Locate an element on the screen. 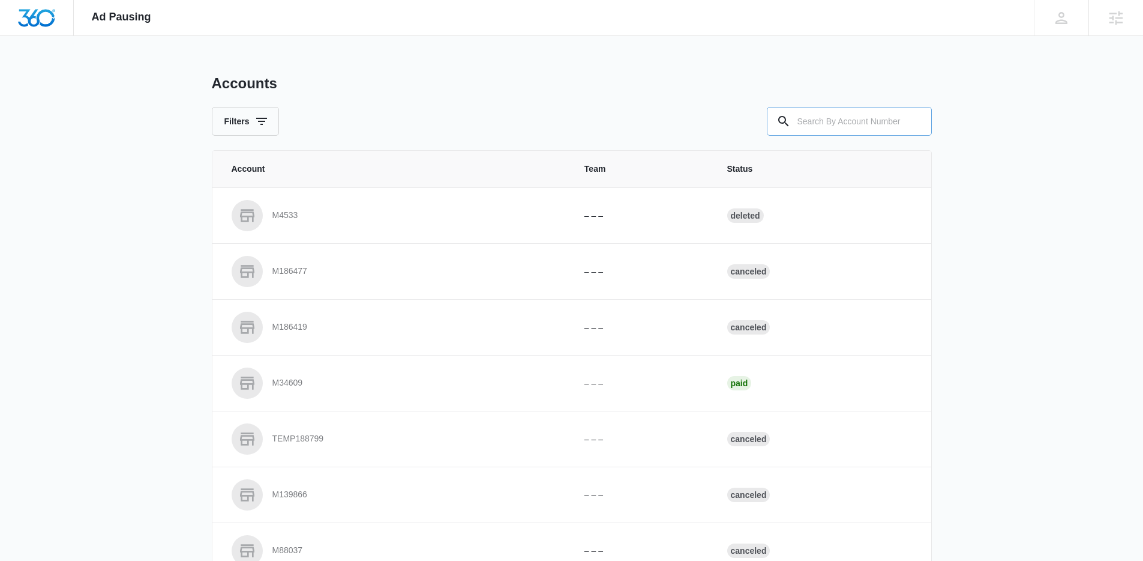  a: M139866 is located at coordinates (394, 494).